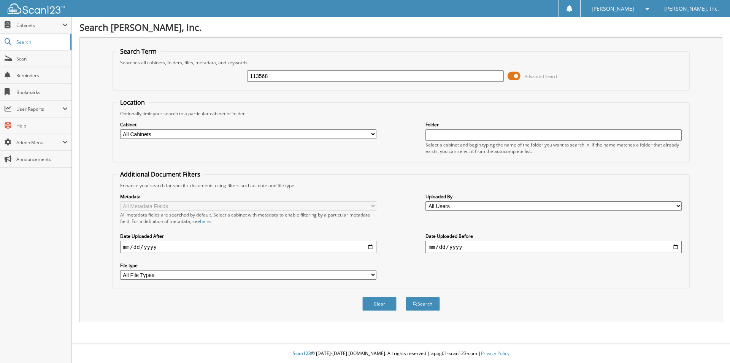  Describe the element at coordinates (132, 102) in the screenshot. I see `legend: Location` at that location.